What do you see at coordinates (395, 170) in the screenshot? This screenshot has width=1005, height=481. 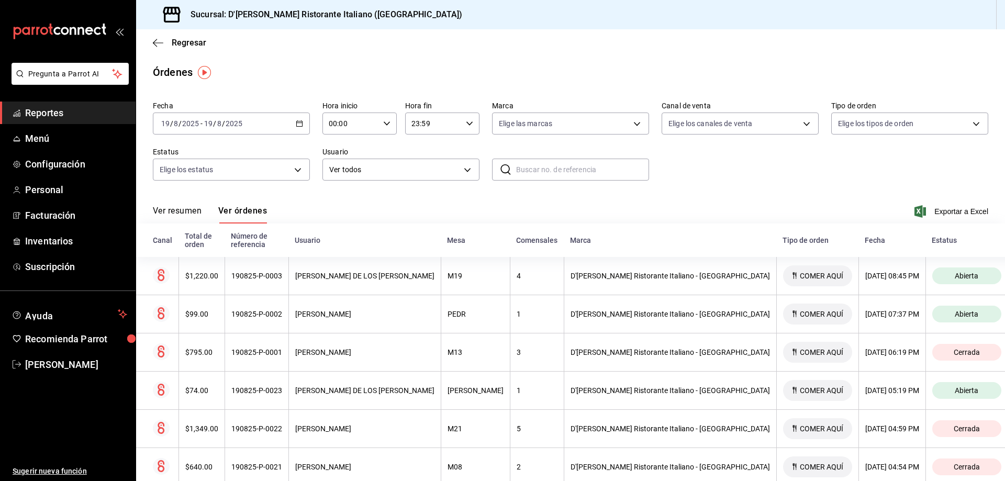 I see `span: Ver todos` at bounding box center [395, 170].